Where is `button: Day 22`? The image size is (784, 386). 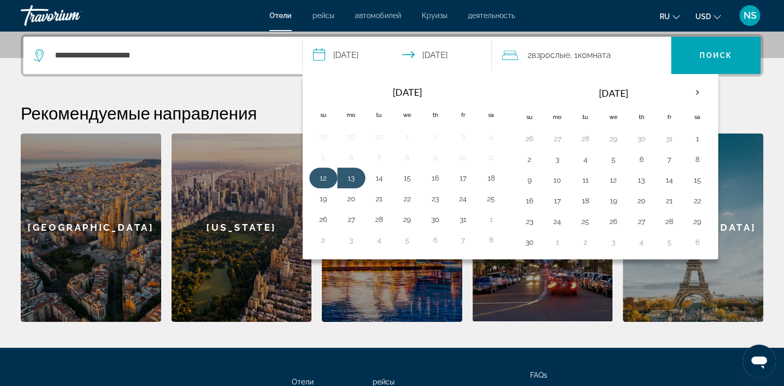 button: Day 22 is located at coordinates (697, 201).